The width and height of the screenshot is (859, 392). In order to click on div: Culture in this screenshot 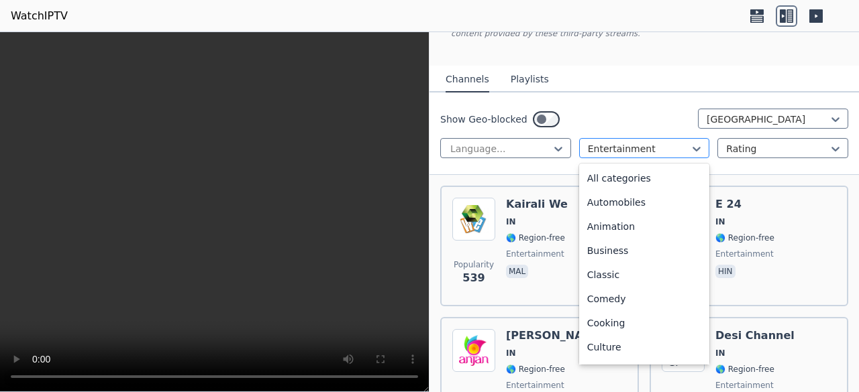, I will do `click(644, 347)`.